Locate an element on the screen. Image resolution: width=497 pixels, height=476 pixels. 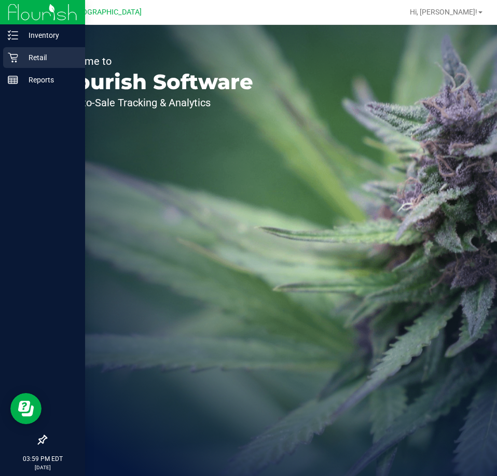
p: 03:59 PM EDT is located at coordinates (43, 459).